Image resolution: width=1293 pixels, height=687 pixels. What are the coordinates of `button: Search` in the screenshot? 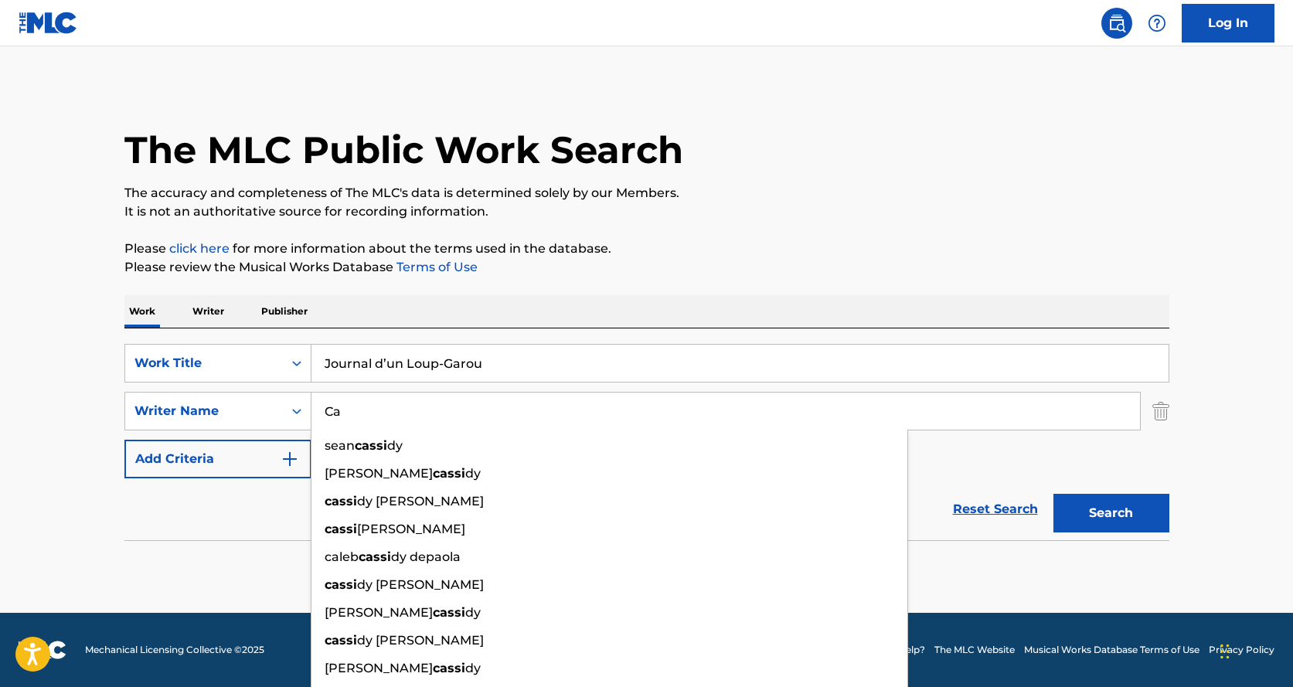 It's located at (1111, 513).